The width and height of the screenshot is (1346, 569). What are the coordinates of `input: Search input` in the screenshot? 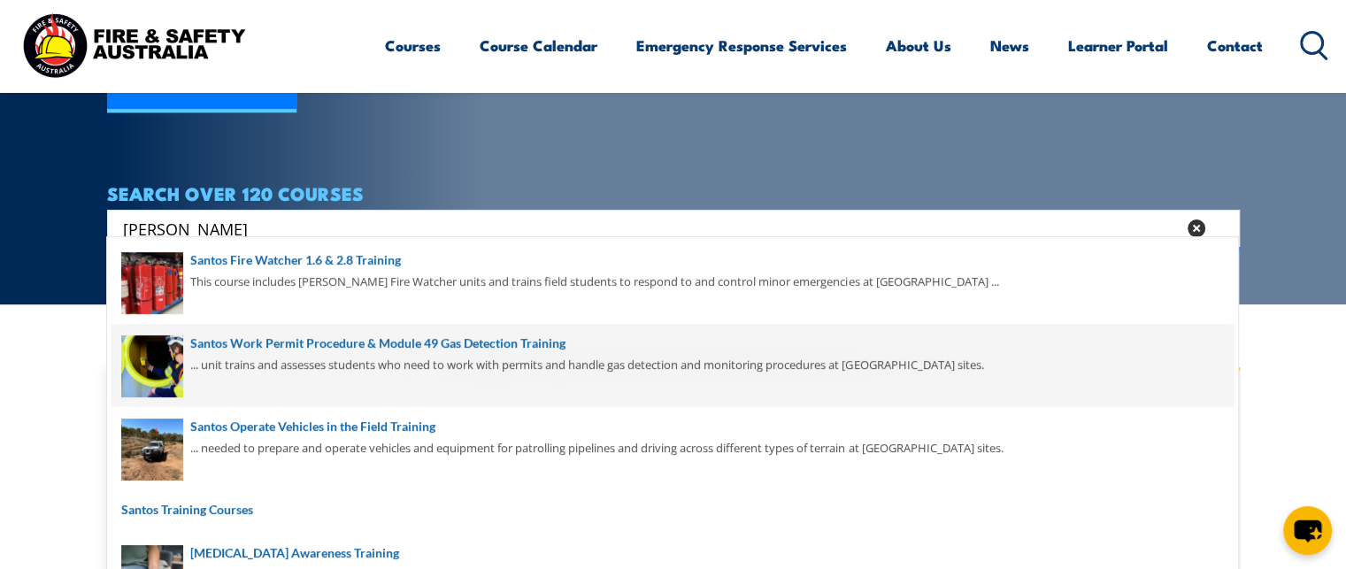 It's located at (650, 228).